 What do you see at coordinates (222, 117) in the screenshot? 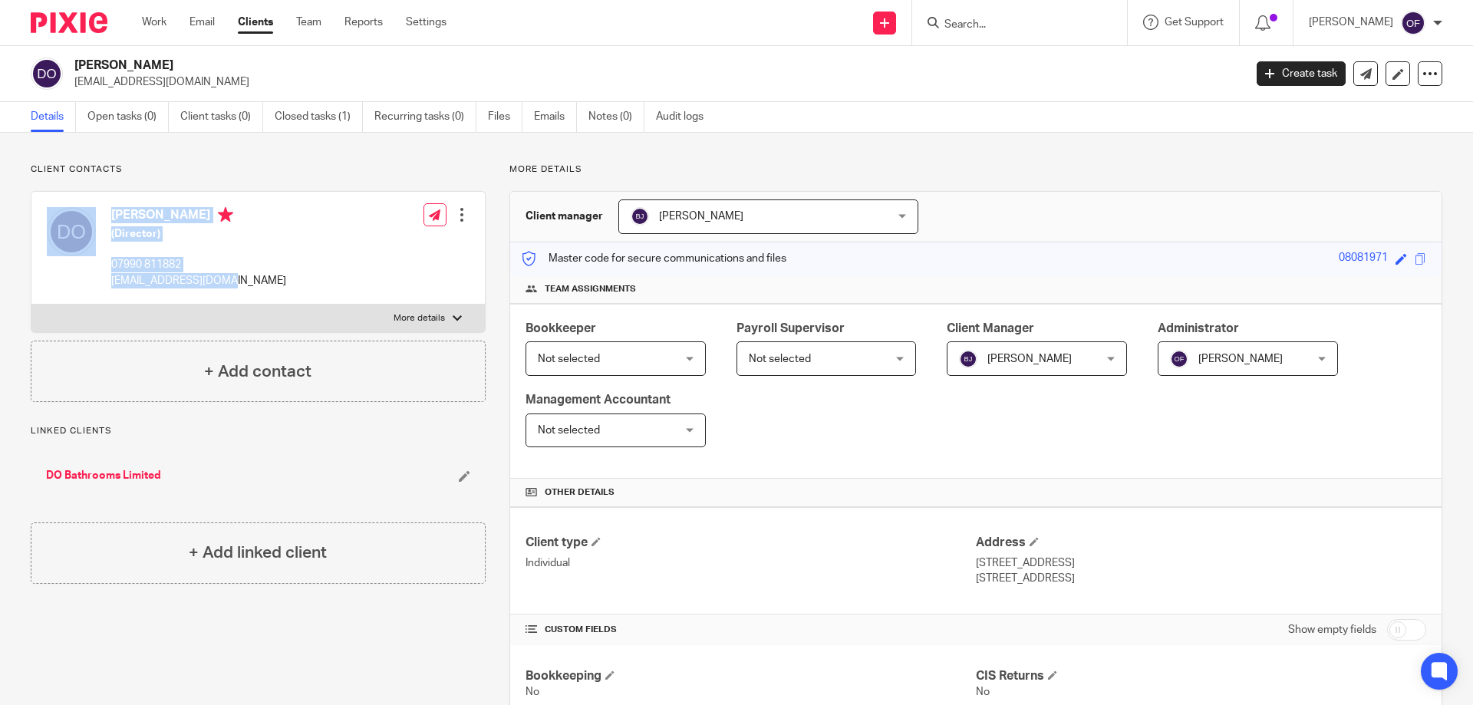
I see `a: Client tasks (0)` at bounding box center [222, 117].